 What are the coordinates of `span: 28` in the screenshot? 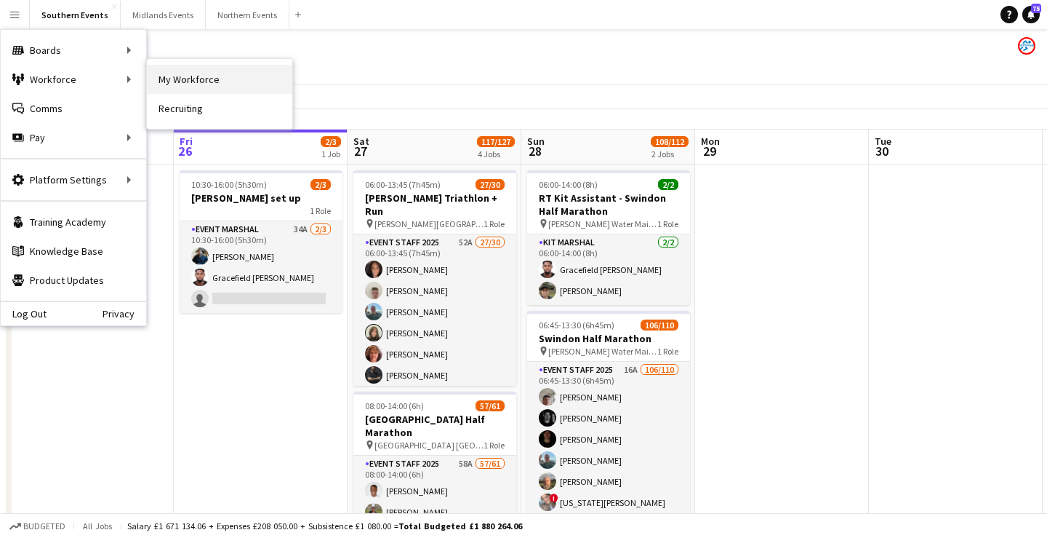 It's located at (535, 151).